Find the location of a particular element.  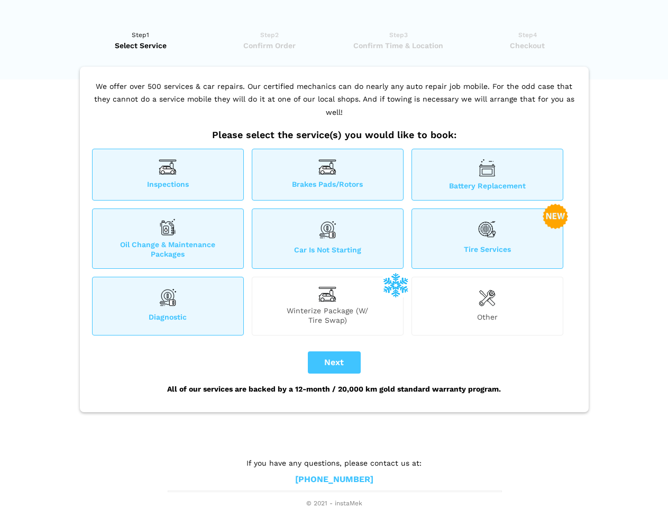

h2: Please select the service(s) you would like to book: is located at coordinates (334, 135).